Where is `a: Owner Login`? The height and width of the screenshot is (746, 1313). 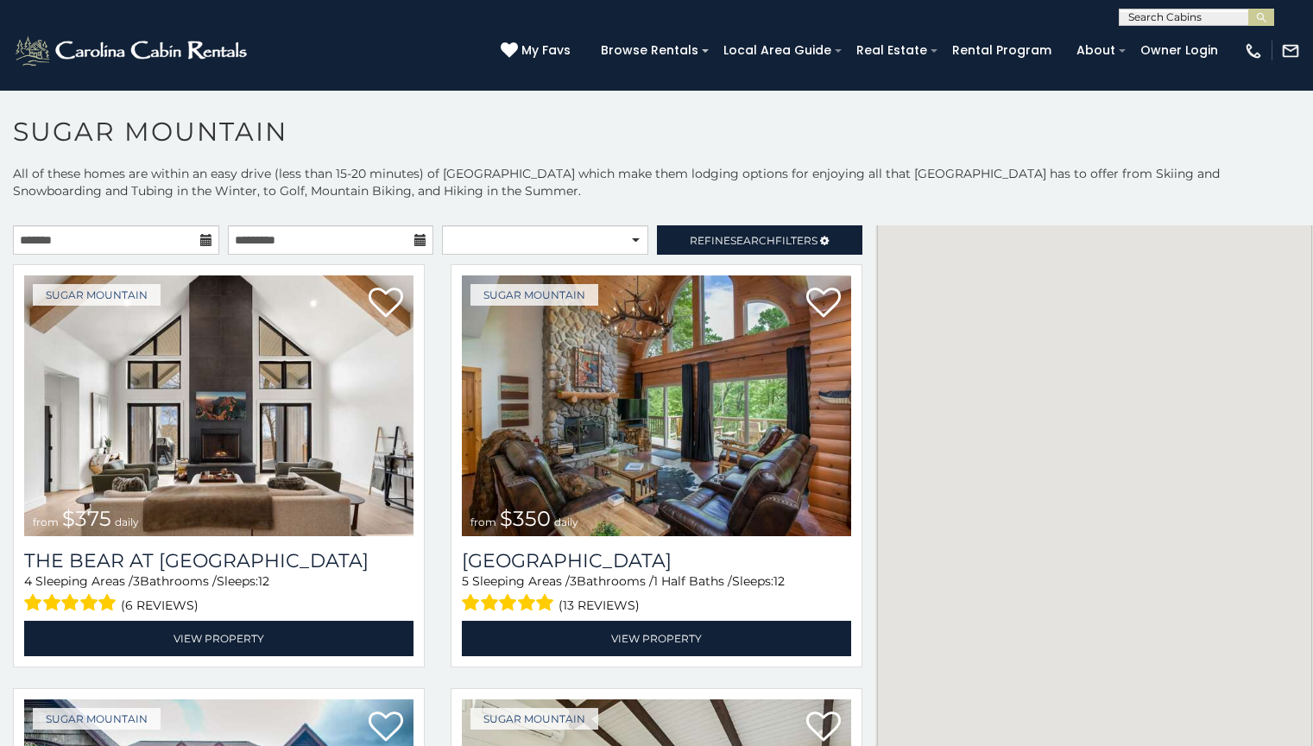 a: Owner Login is located at coordinates (1179, 50).